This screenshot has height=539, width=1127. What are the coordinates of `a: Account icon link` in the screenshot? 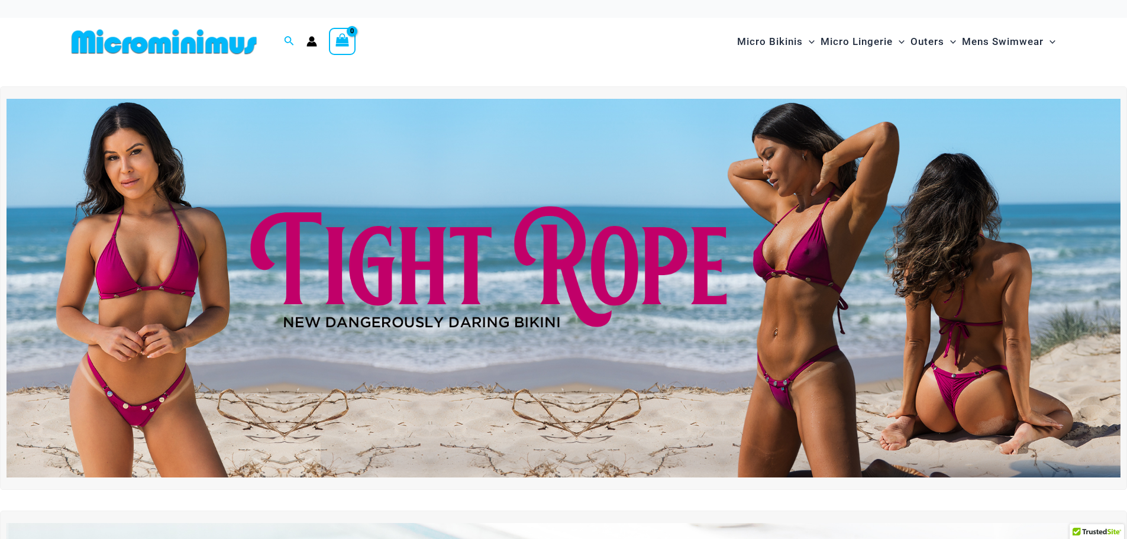 It's located at (312, 41).